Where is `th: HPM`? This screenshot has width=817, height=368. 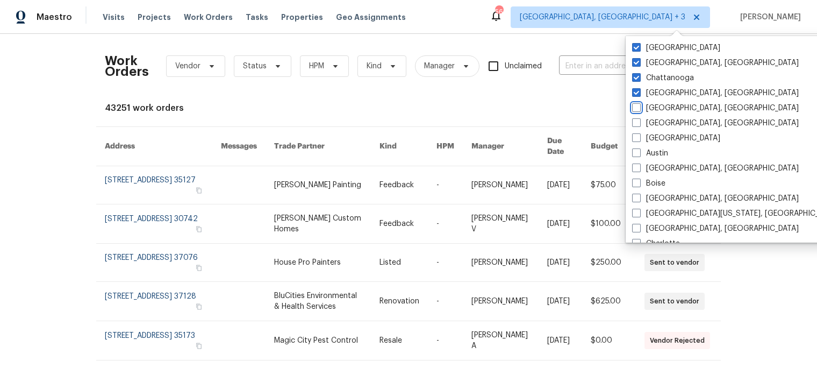 th: HPM is located at coordinates (445, 146).